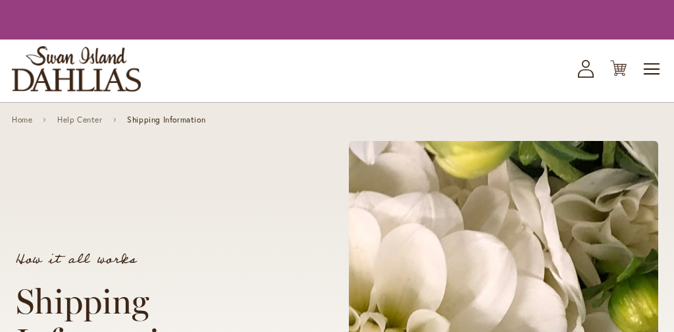  What do you see at coordinates (166, 120) in the screenshot?
I see `span: Shipping Information` at bounding box center [166, 120].